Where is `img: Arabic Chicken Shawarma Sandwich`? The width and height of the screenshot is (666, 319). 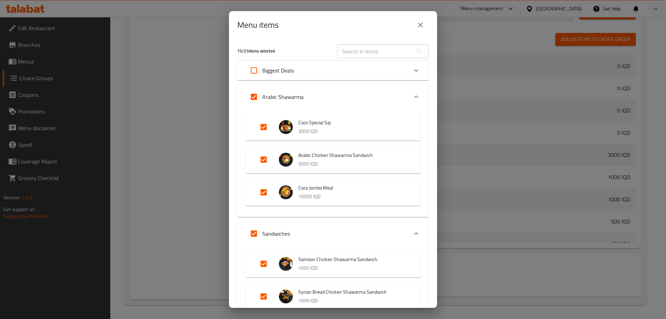
img: Arabic Chicken Shawarma Sandwich is located at coordinates (286, 159).